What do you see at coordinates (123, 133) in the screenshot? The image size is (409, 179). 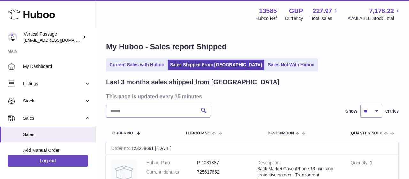 I see `span: Order No` at bounding box center [123, 133].